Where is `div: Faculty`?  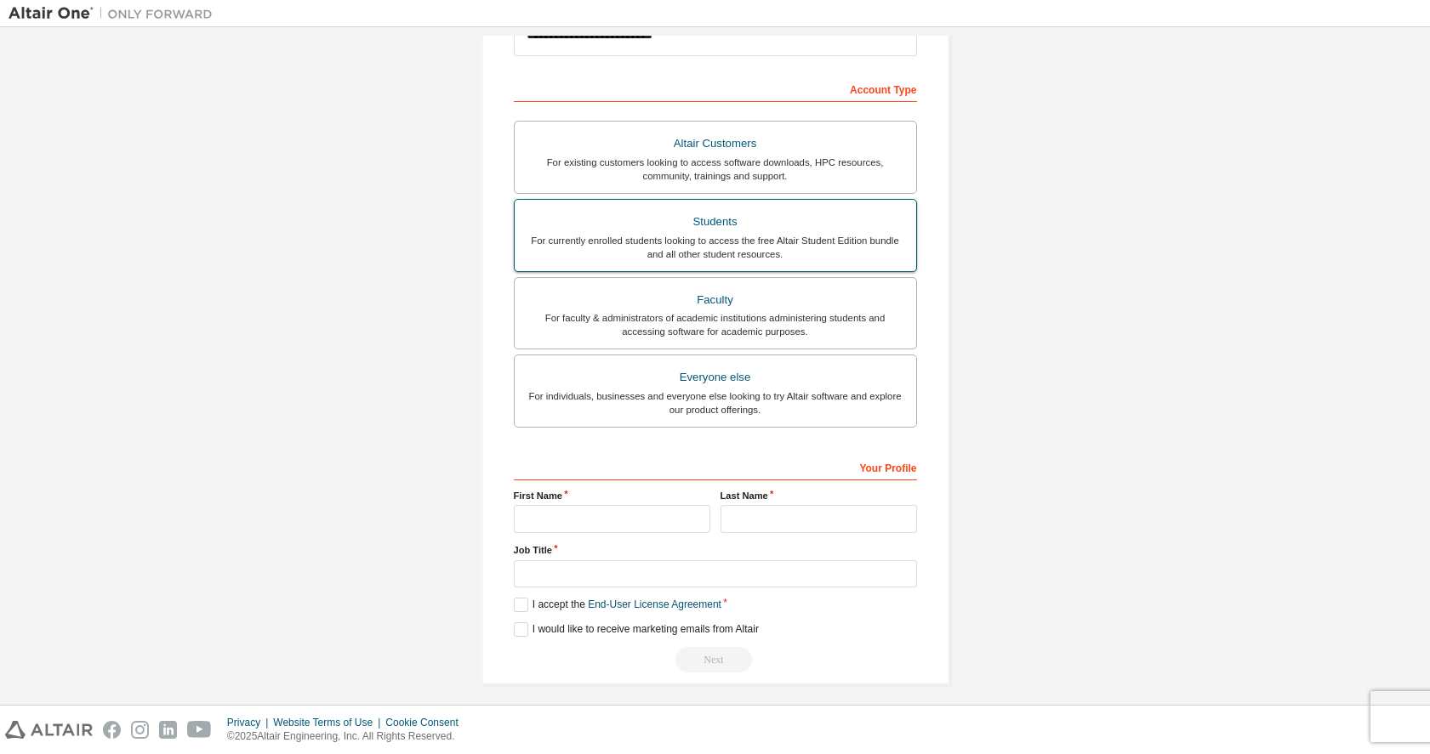 div: Faculty is located at coordinates (715, 300).